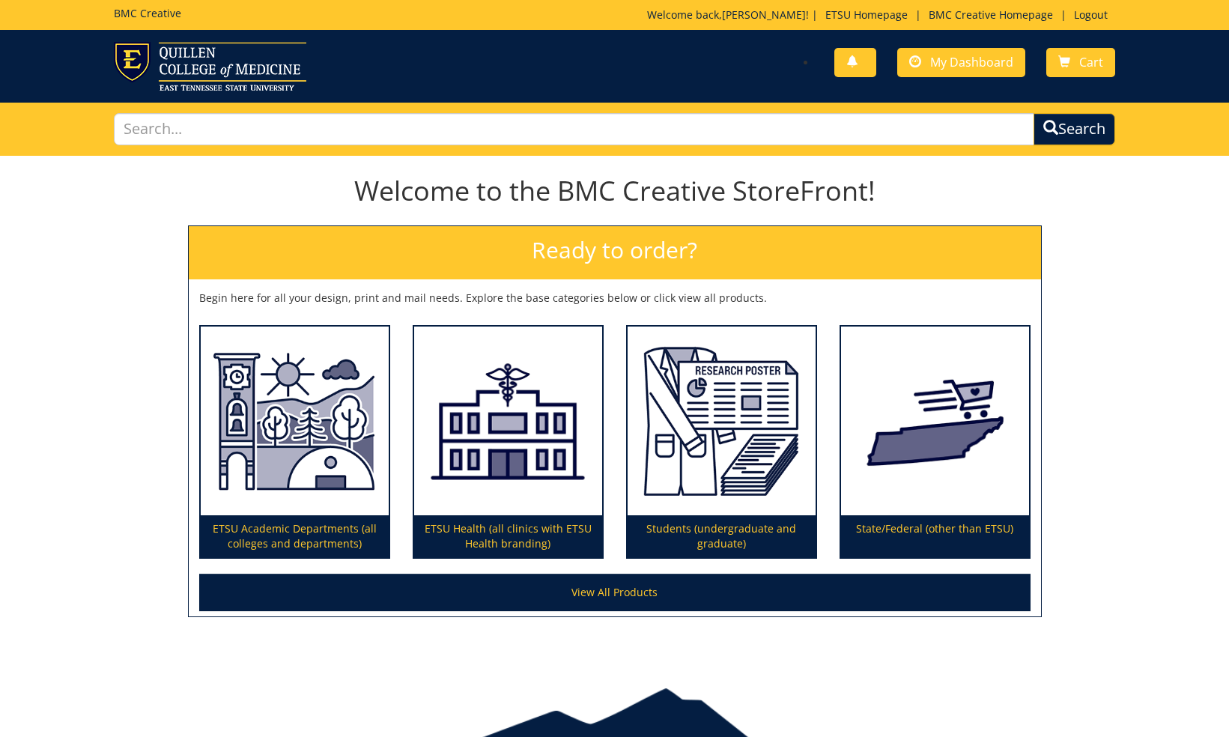 The image size is (1229, 737). Describe the element at coordinates (961, 62) in the screenshot. I see `a: My Dashboard` at that location.